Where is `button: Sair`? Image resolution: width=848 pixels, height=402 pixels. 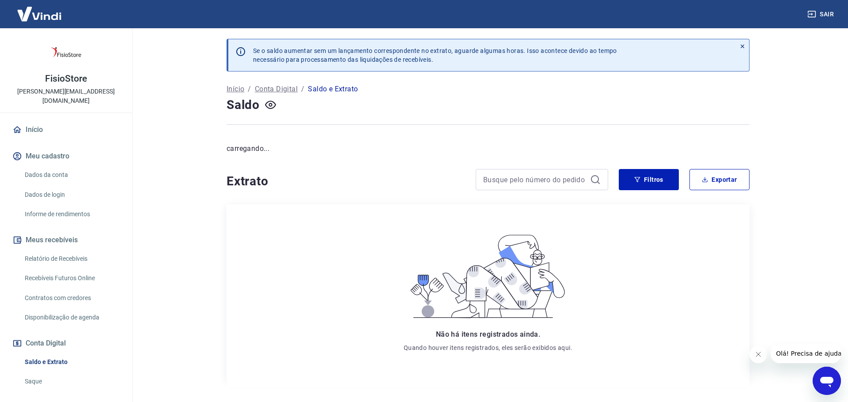 button: Sair is located at coordinates (821, 14).